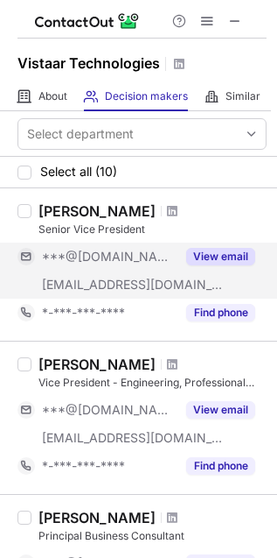  Describe the element at coordinates (81, 134) in the screenshot. I see `div: Select department` at that location.